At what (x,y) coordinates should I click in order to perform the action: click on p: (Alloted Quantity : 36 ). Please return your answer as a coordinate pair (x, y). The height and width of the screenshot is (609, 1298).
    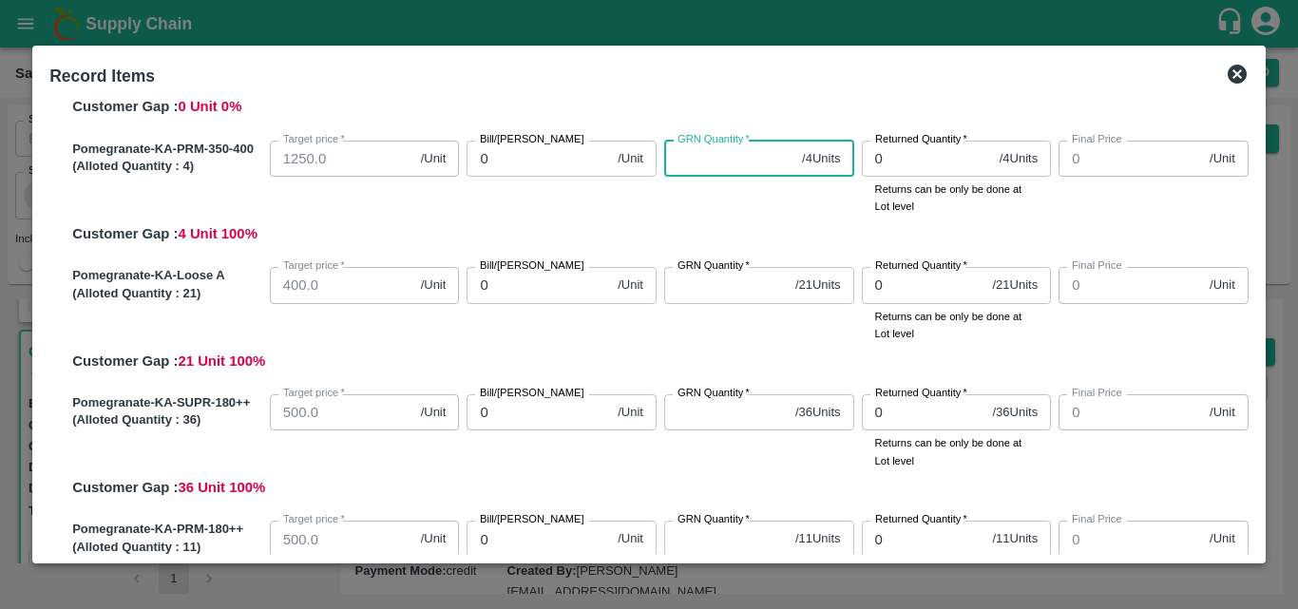
    Looking at the image, I should click on (167, 420).